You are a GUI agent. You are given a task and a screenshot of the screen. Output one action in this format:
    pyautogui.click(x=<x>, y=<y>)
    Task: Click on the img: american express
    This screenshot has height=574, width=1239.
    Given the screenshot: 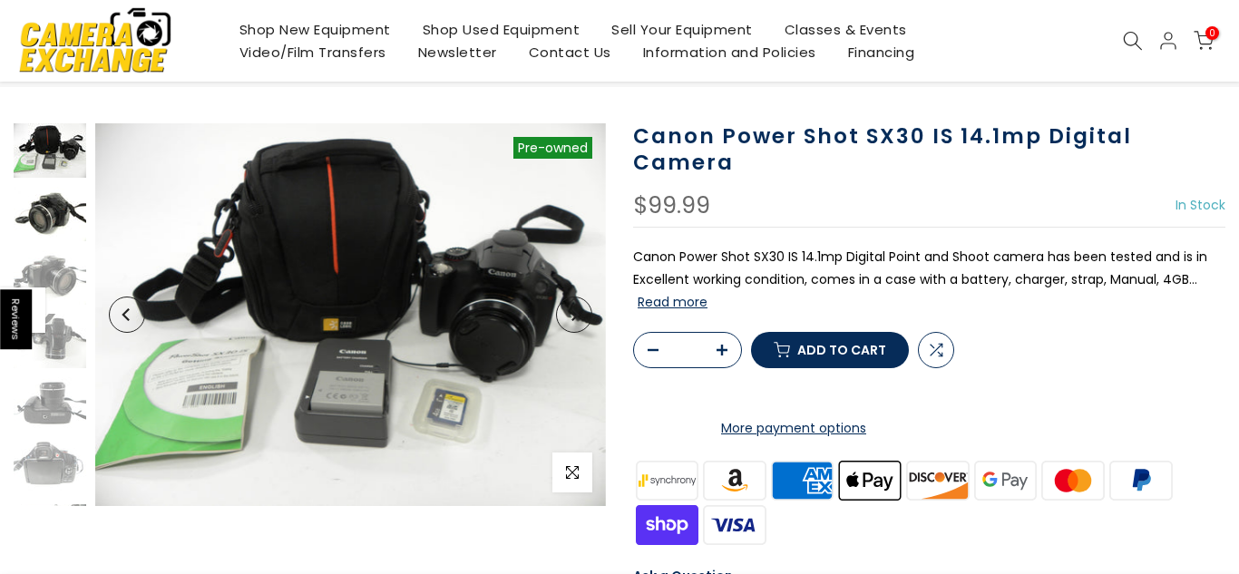 What is the action you would take?
    pyautogui.click(x=802, y=480)
    